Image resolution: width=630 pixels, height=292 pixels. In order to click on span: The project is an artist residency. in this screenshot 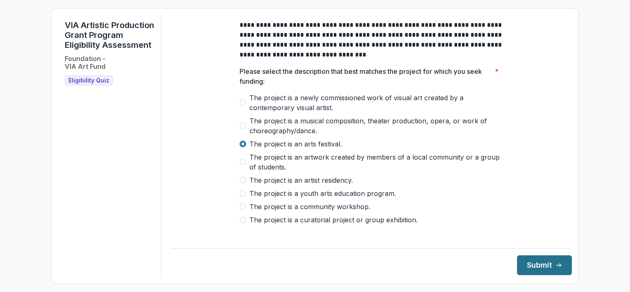, I will do `click(301, 180)`.